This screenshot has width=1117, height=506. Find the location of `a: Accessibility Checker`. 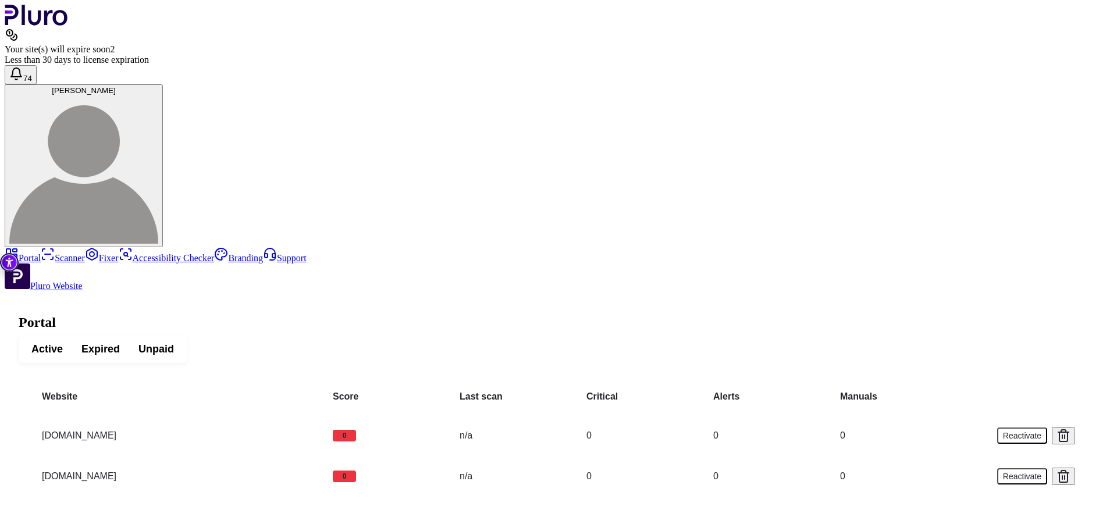

a: Accessibility Checker is located at coordinates (166, 258).